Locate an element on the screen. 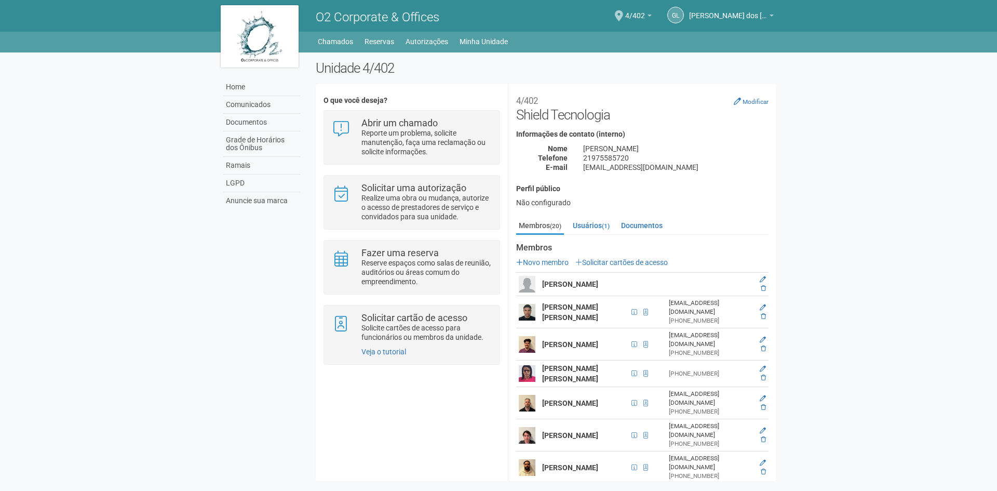 Image resolution: width=997 pixels, height=491 pixels. a: GL is located at coordinates (676, 15).